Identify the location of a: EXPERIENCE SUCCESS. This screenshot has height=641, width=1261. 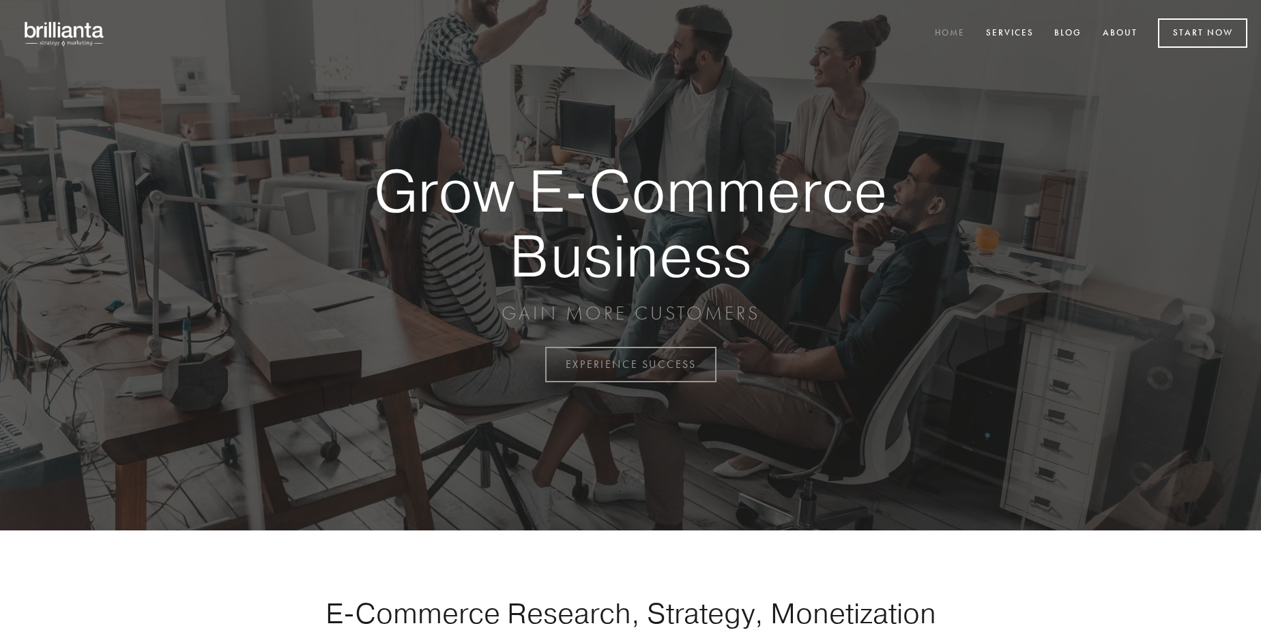
(630, 364).